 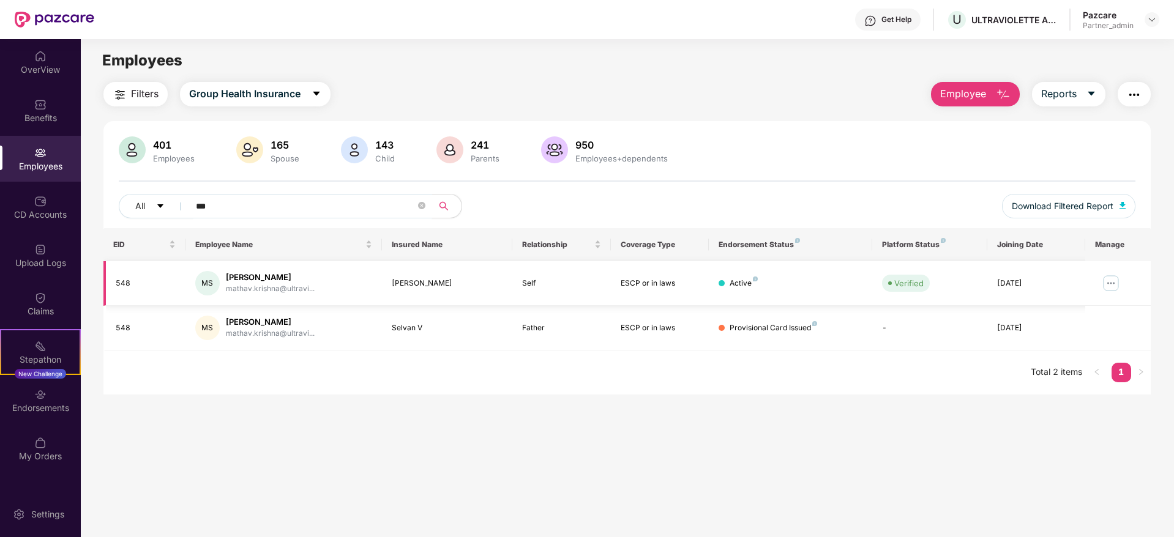 What do you see at coordinates (40, 298) in the screenshot?
I see `img: svg+xml;base64,PHN2ZyBpZD0iQ2xhaW0iIHhtbG5zPSJodHRwOi8vd3d3LnczLm9yZy8yMDAwL3N2ZyIgd2lkdGg9IjIwIi...` at bounding box center [40, 298].